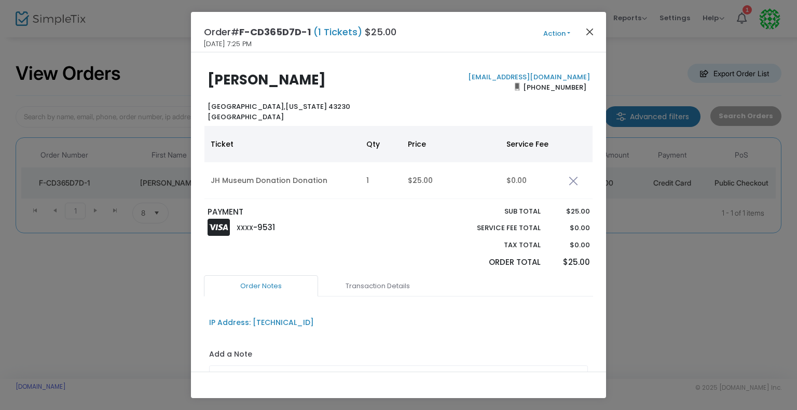 The width and height of the screenshot is (797, 410). Describe the element at coordinates (451, 144) in the screenshot. I see `th: Price` at that location.